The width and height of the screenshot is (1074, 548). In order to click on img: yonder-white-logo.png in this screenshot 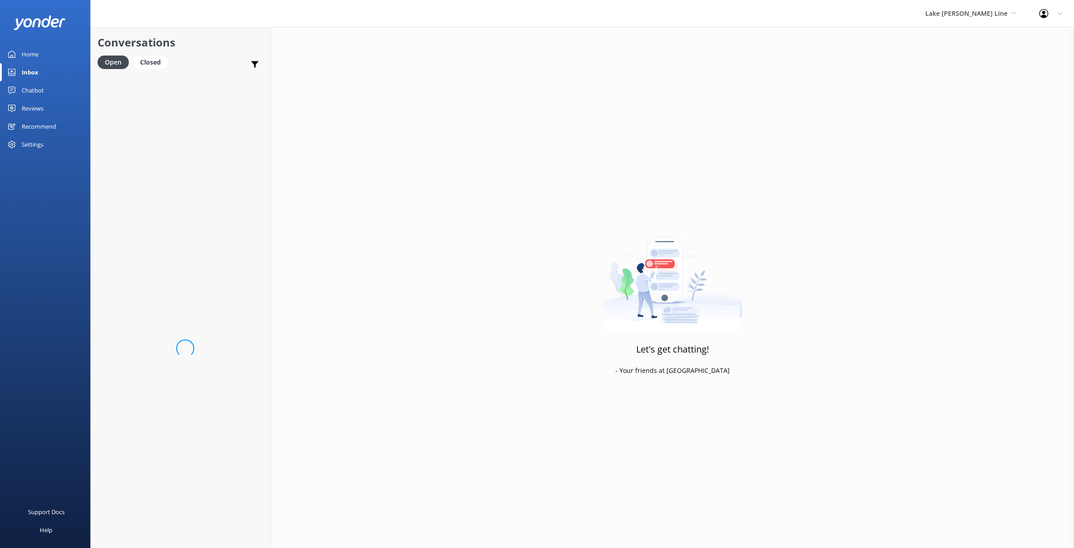, I will do `click(39, 23)`.